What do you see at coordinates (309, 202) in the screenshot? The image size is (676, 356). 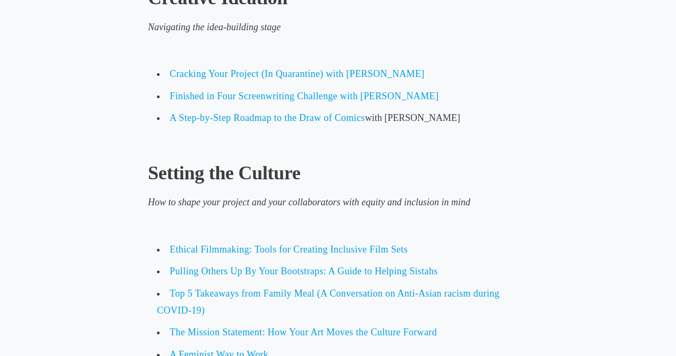 I see `span: How to shape your project and your collaborators with equity and inclusion in mind` at bounding box center [309, 202].